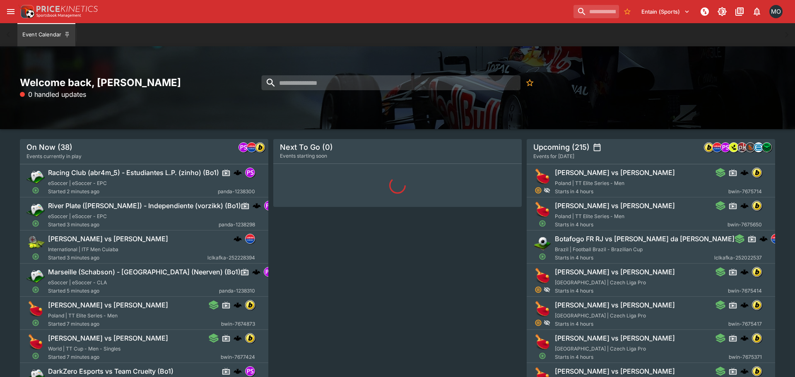 This screenshot has height=377, width=795. I want to click on div: nrl, so click(767, 147).